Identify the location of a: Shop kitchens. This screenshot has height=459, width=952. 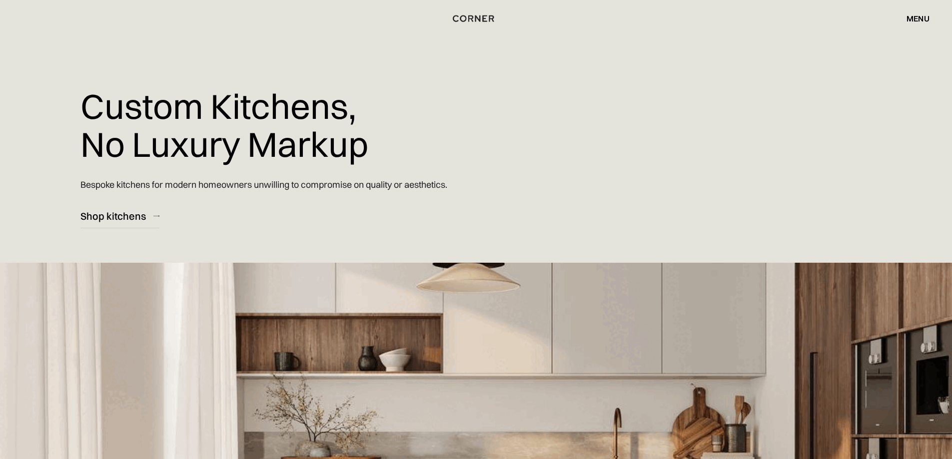
(120, 216).